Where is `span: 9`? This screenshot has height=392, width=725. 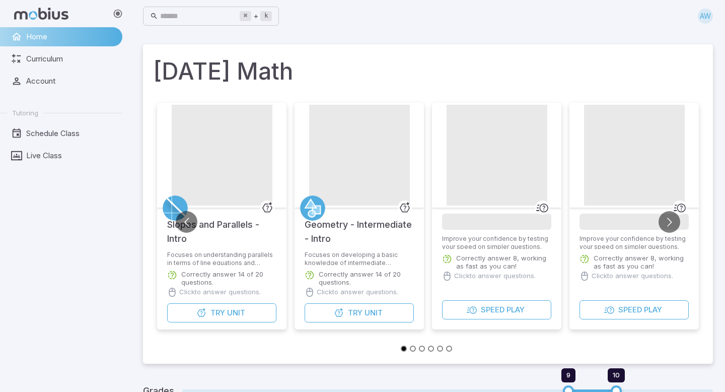
span: 9 is located at coordinates (568, 374).